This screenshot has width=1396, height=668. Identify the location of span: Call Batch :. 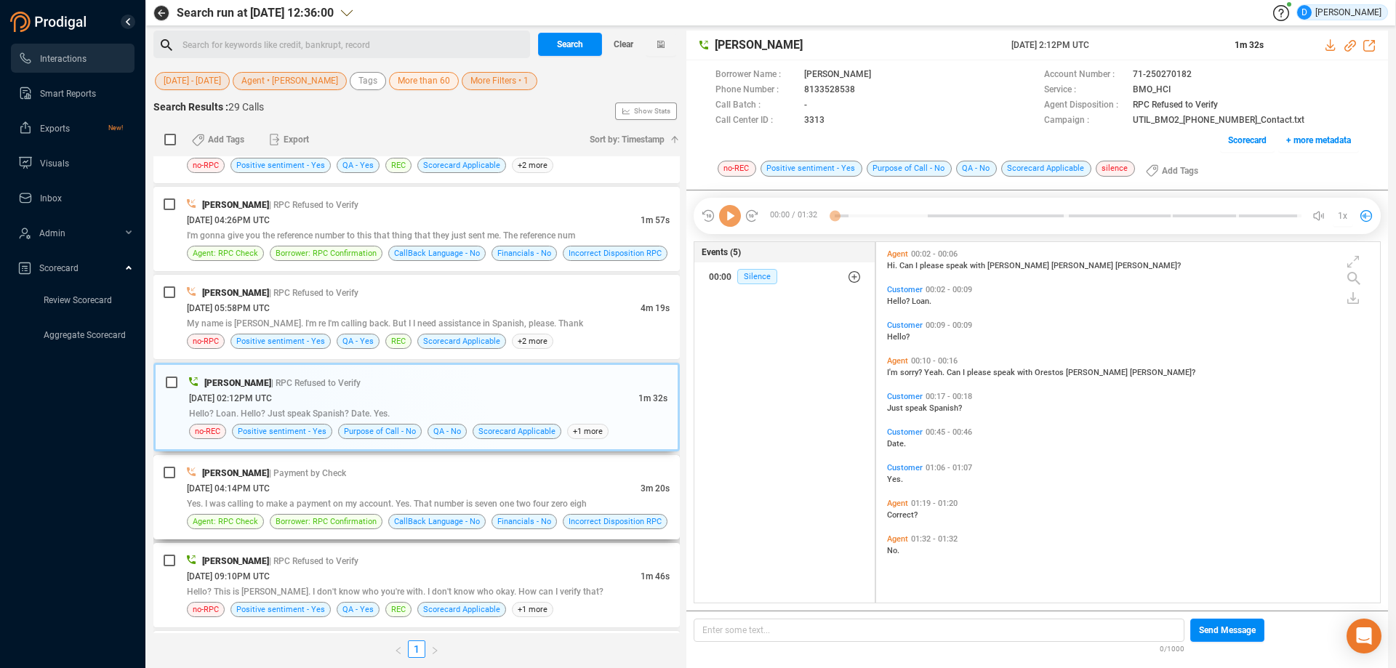
(756, 105).